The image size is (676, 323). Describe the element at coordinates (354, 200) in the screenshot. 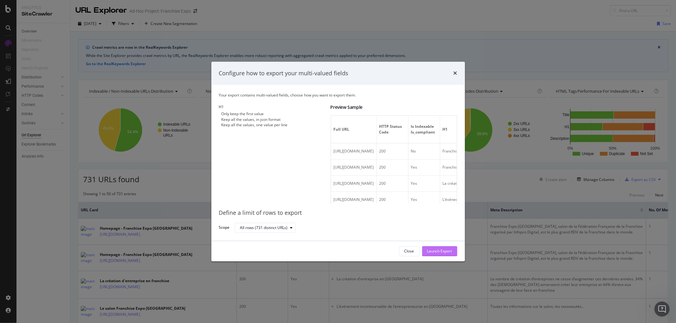

I see `span: https://www.franchiseparis.com/fr/salon` at that location.